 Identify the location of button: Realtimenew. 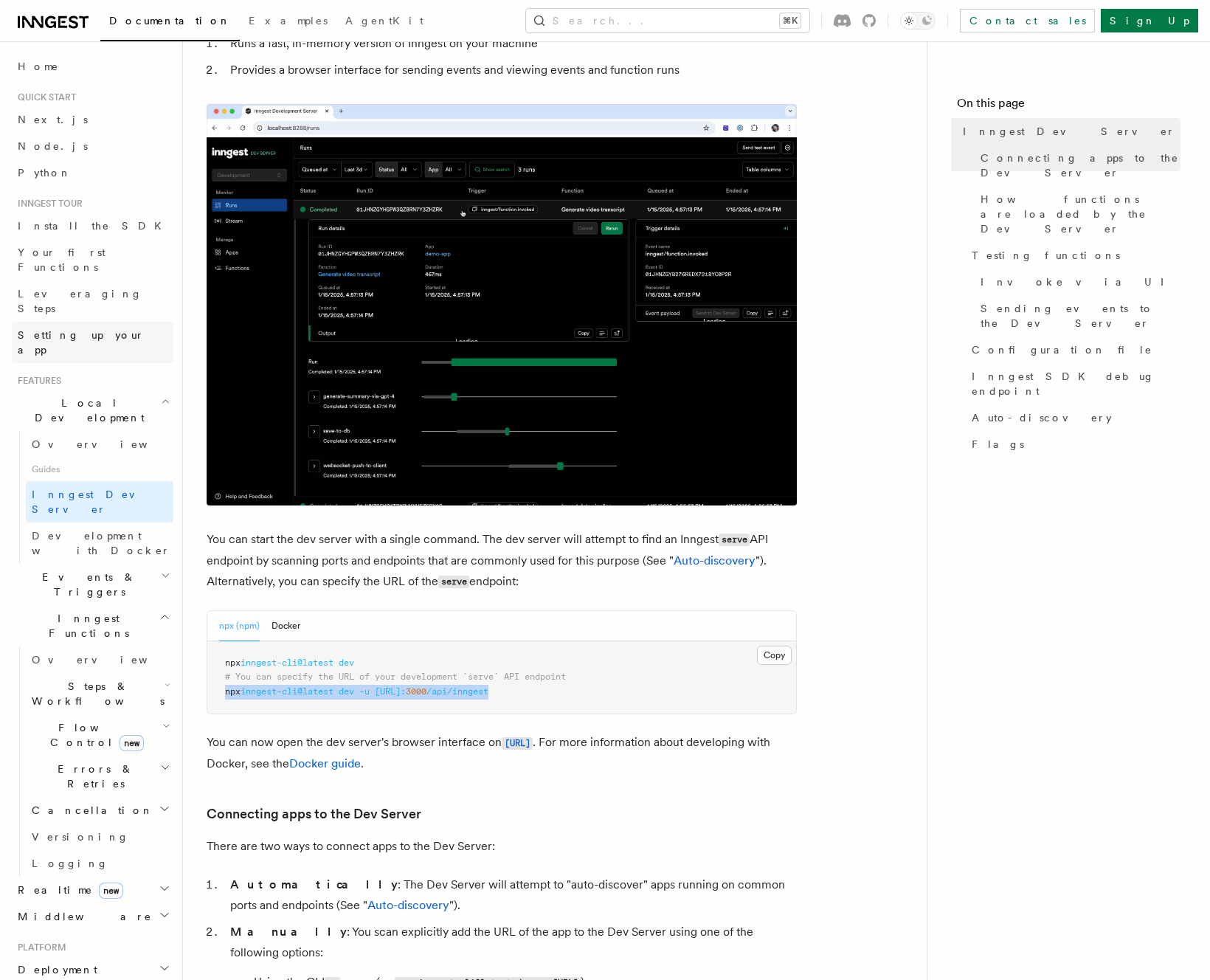
(92, 890).